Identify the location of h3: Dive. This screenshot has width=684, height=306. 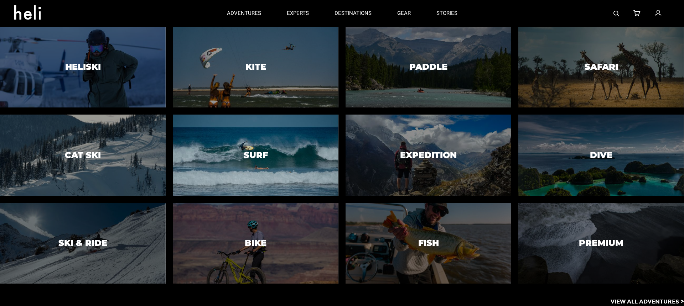
(601, 155).